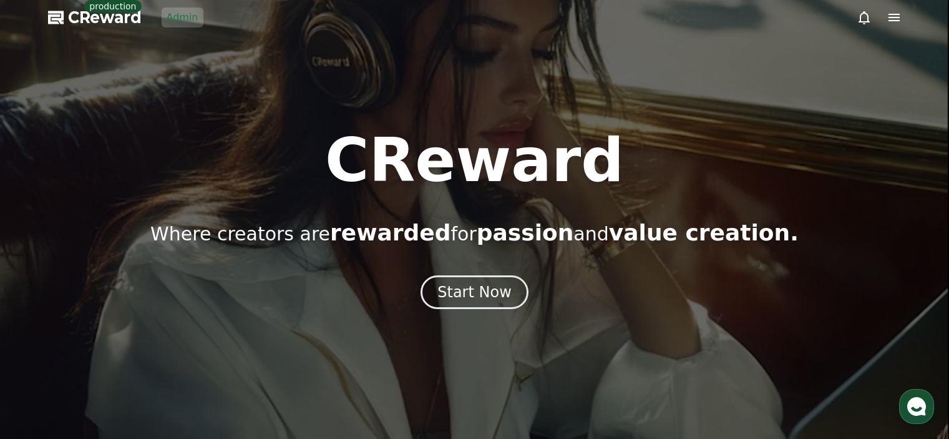  I want to click on p: Where creators are for and, so click(474, 233).